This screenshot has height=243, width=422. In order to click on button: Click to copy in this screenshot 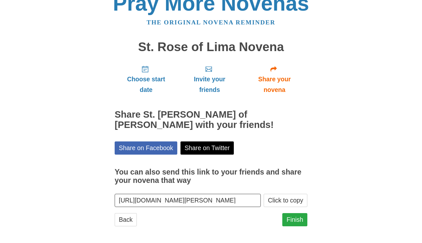, I will do `click(286, 200)`.